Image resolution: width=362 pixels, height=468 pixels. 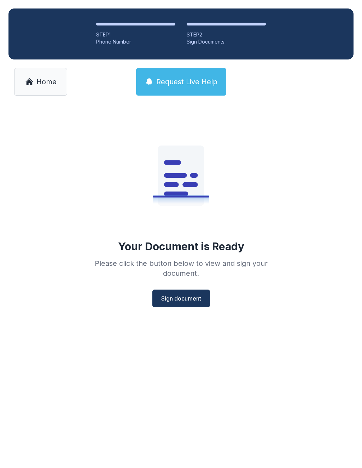 I want to click on div: STEP 2, so click(x=227, y=35).